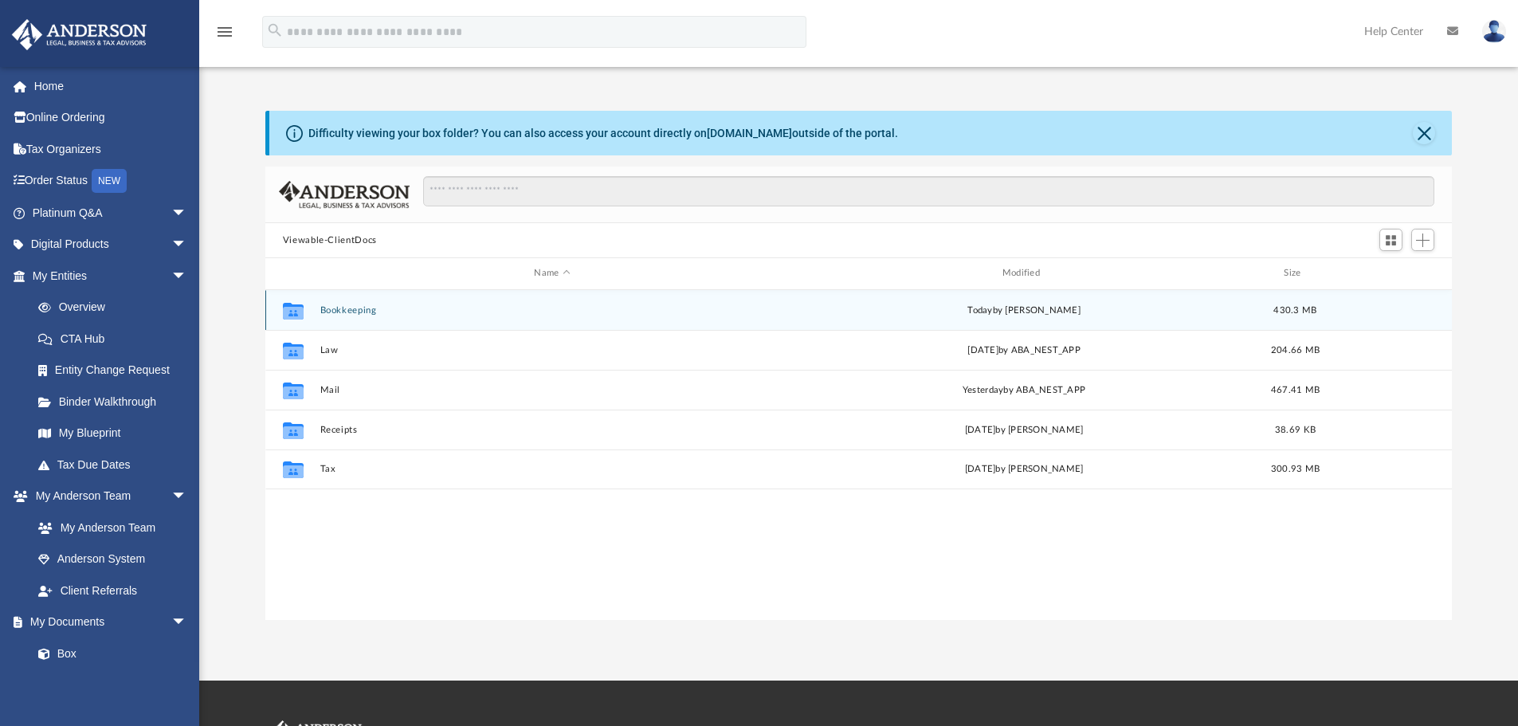 The width and height of the screenshot is (1518, 726). Describe the element at coordinates (551, 350) in the screenshot. I see `button: Law` at that location.